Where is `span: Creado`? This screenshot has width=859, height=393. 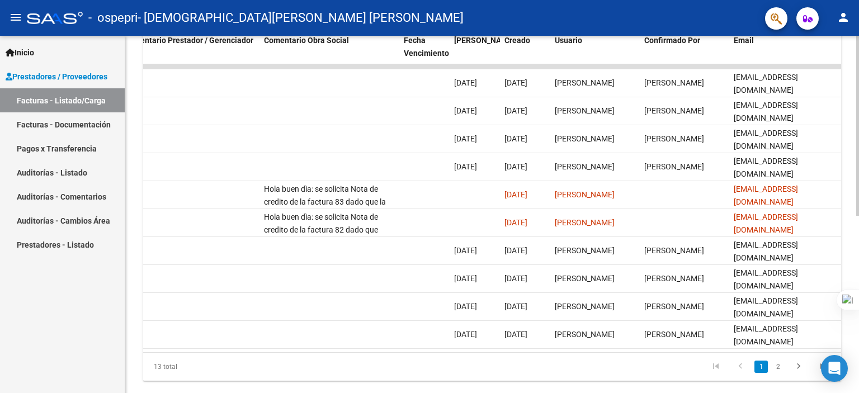 span: Creado is located at coordinates (517, 40).